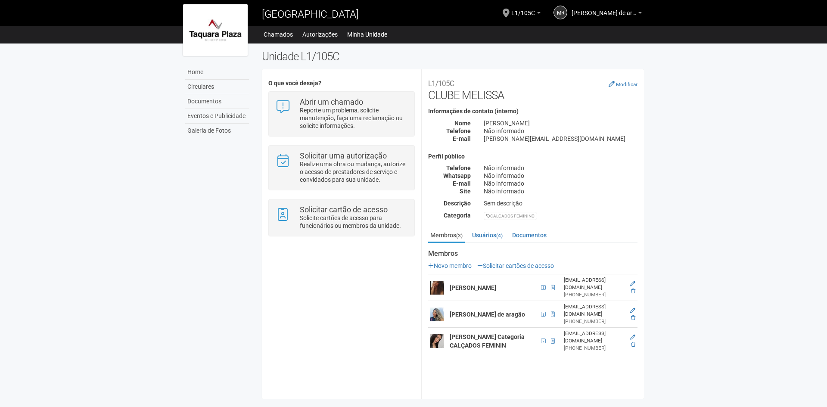 The height and width of the screenshot is (407, 827). I want to click on span: mariana ribeiro de aragao, so click(604, 9).